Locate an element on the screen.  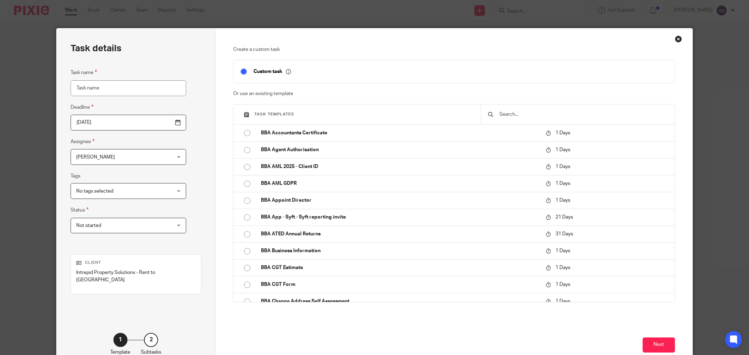
p: BBA Appoint Director is located at coordinates (399, 200).